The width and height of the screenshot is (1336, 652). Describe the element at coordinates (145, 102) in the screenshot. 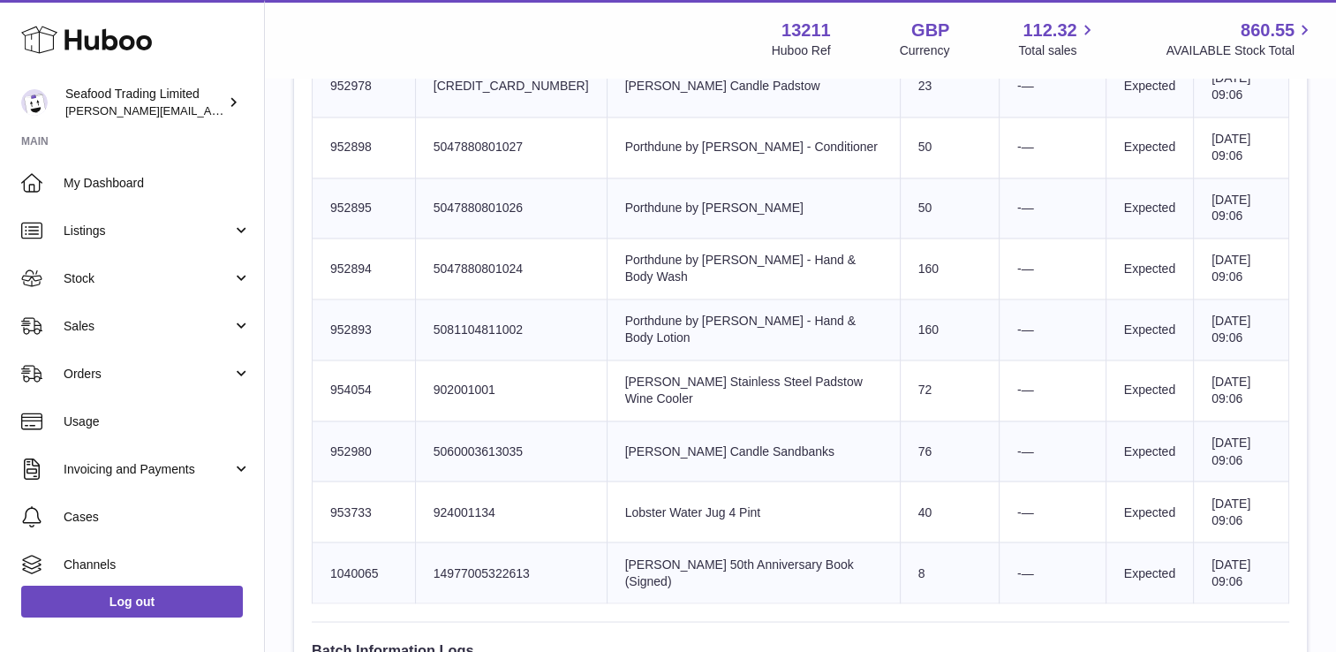

I see `div: Seafood Trading Limited` at that location.